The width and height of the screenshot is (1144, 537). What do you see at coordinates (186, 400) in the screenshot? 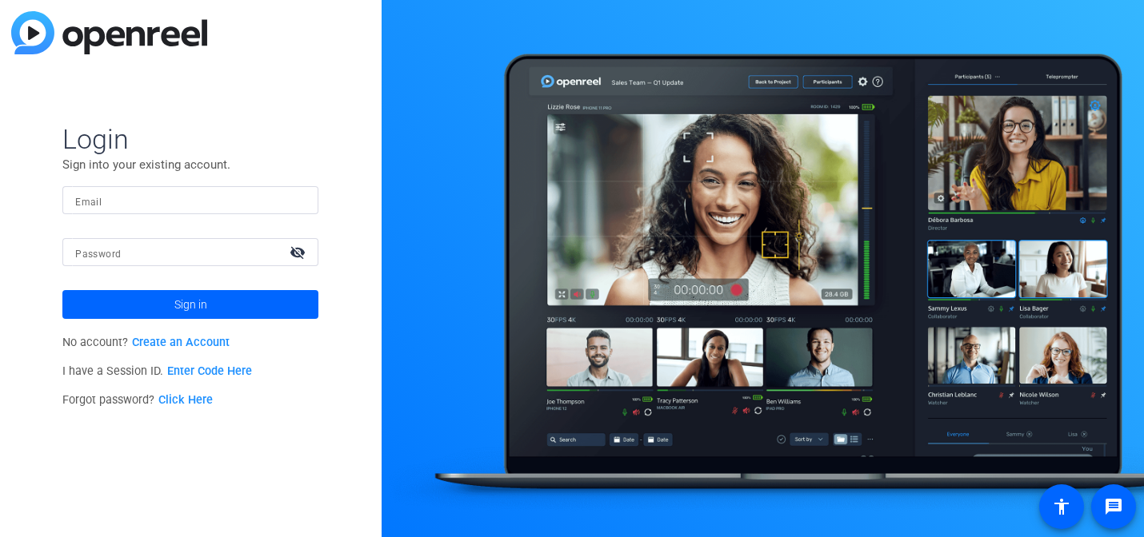
I see `a: Click Here` at bounding box center [186, 400].